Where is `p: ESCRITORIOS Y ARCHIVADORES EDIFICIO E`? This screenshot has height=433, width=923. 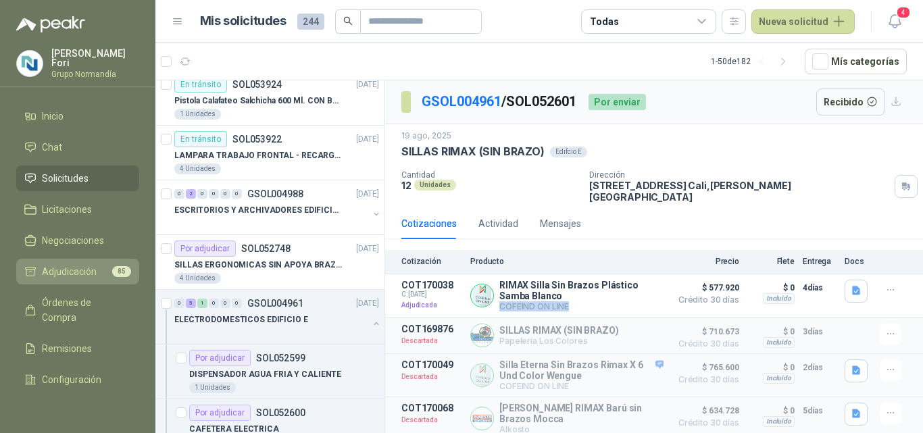 p: ESCRITORIOS Y ARCHIVADORES EDIFICIO E is located at coordinates (258, 210).